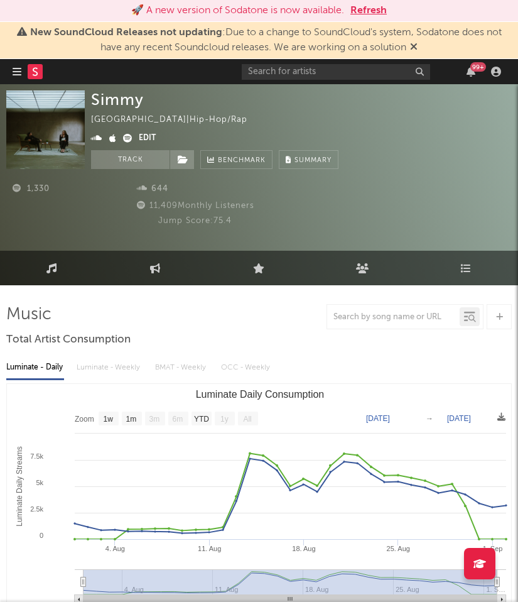 This screenshot has width=518, height=602. Describe the element at coordinates (126, 33) in the screenshot. I see `span: New SoundCloud Releases not updating` at that location.